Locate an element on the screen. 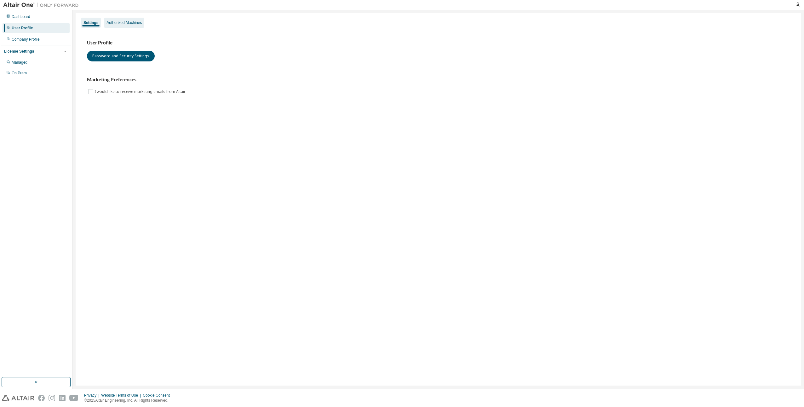 Image resolution: width=804 pixels, height=407 pixels. div: Settings is located at coordinates (91, 23).